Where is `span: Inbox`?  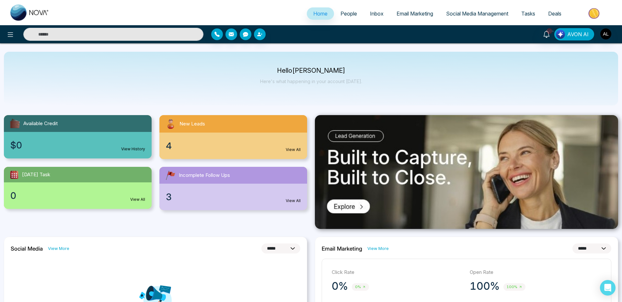 span: Inbox is located at coordinates (377, 14).